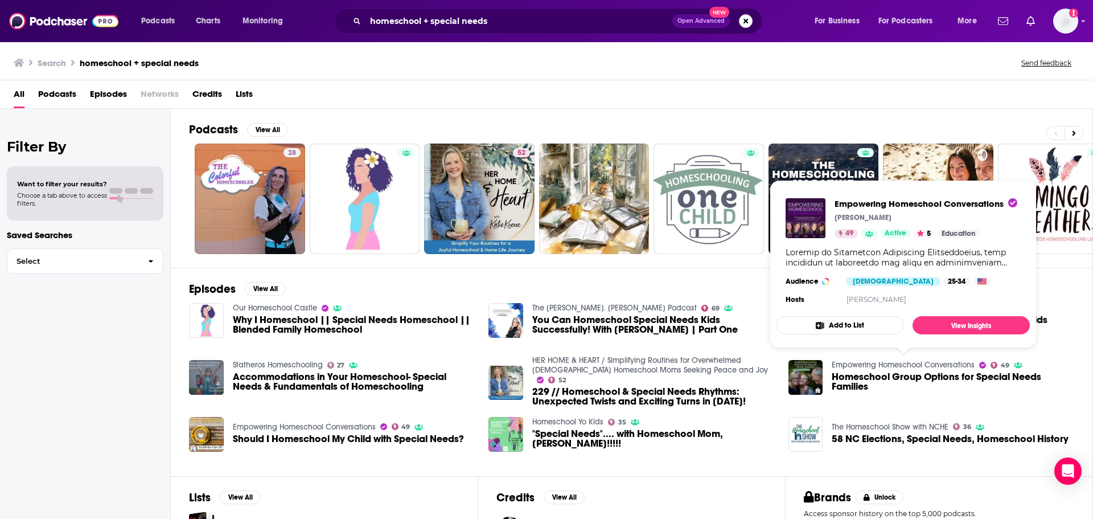 This screenshot has height=519, width=1093. What do you see at coordinates (244, 96) in the screenshot?
I see `span: Lists` at bounding box center [244, 96].